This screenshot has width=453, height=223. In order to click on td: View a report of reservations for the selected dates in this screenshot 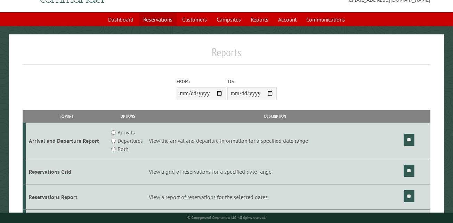, I will do `click(275, 197)`.